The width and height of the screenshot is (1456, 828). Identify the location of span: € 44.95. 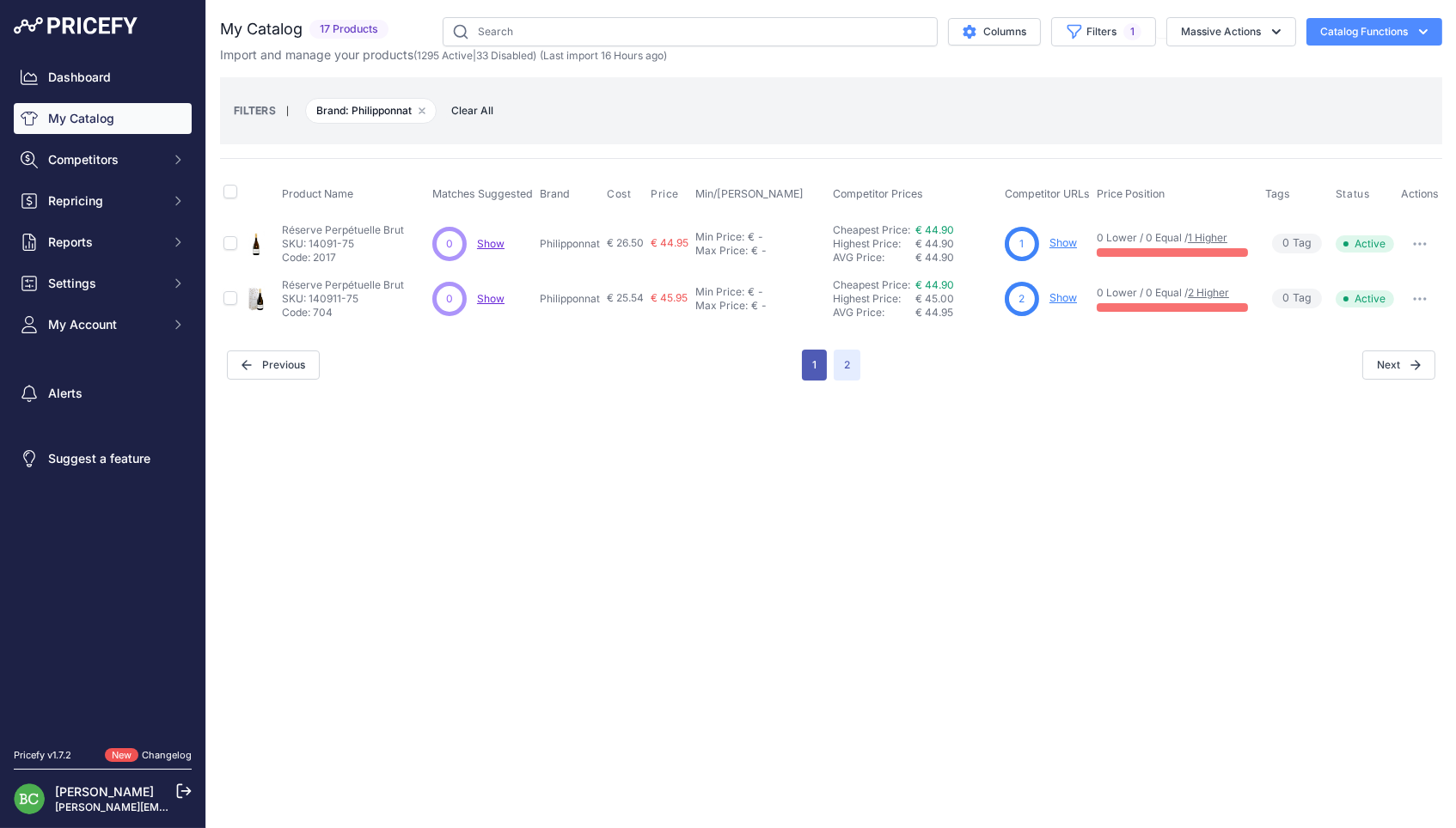
(670, 242).